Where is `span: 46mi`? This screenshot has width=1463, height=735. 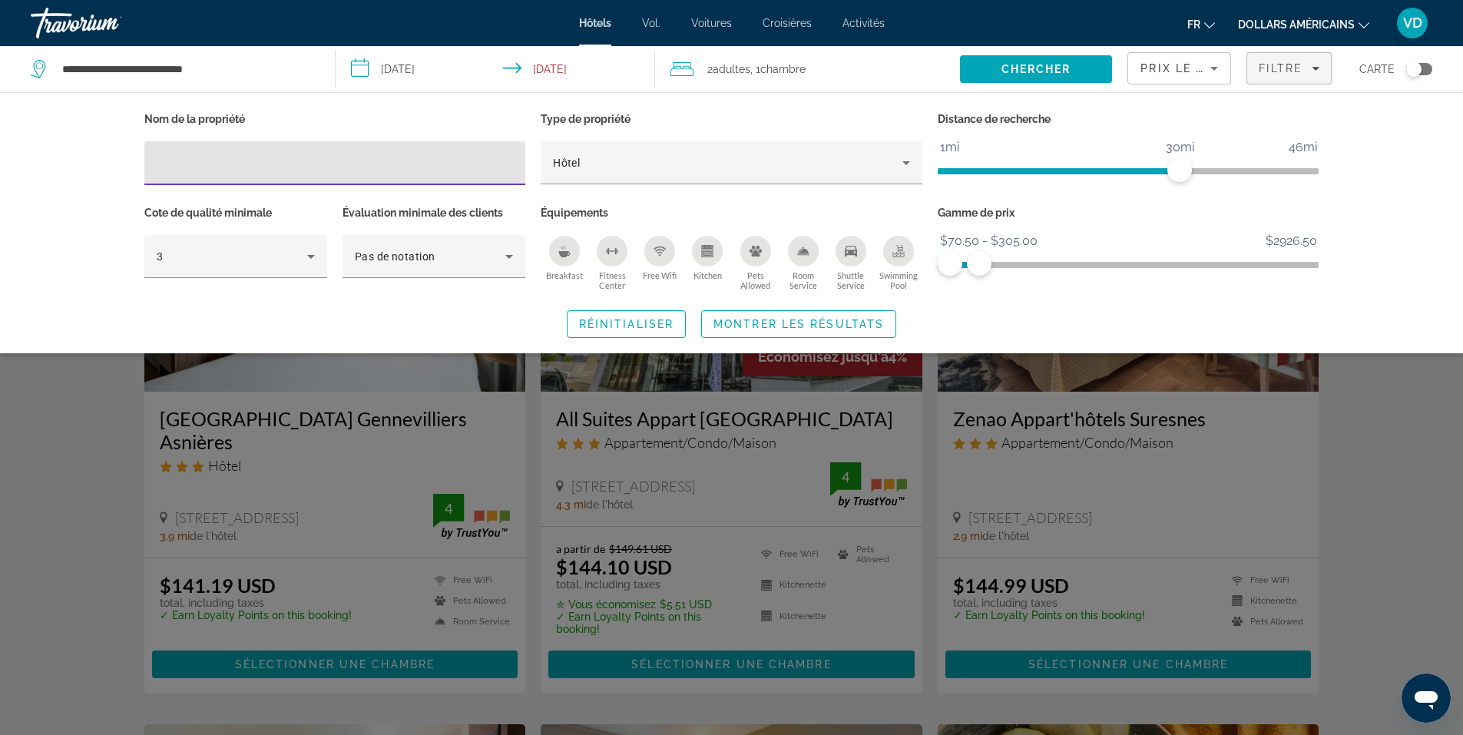 span: 46mi is located at coordinates (1303, 147).